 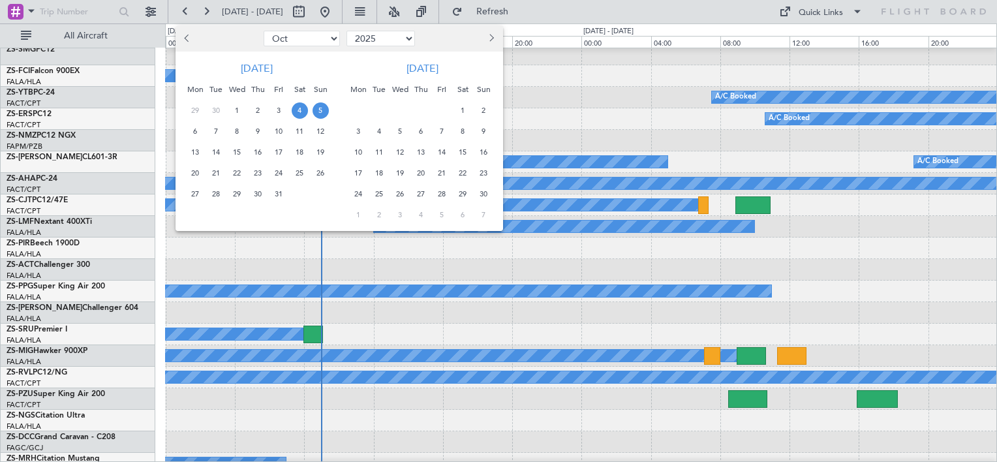 I want to click on button: Next month, so click(x=491, y=39).